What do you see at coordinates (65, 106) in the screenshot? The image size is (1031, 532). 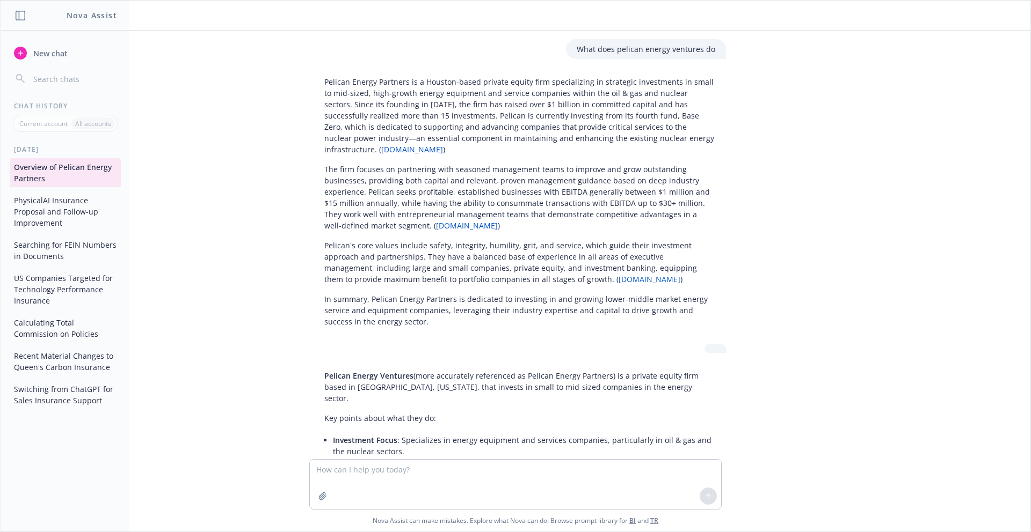 I see `div: Chat History` at bounding box center [65, 106].